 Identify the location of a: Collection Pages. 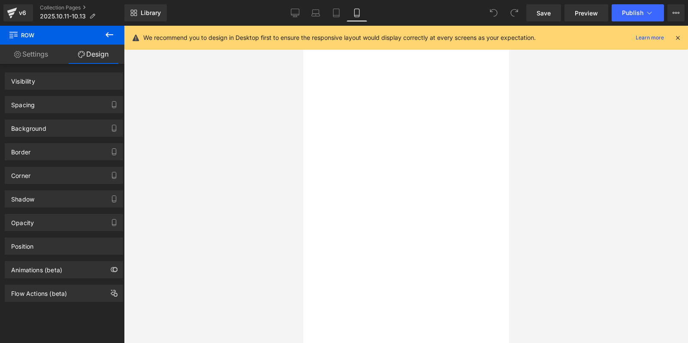
(82, 8).